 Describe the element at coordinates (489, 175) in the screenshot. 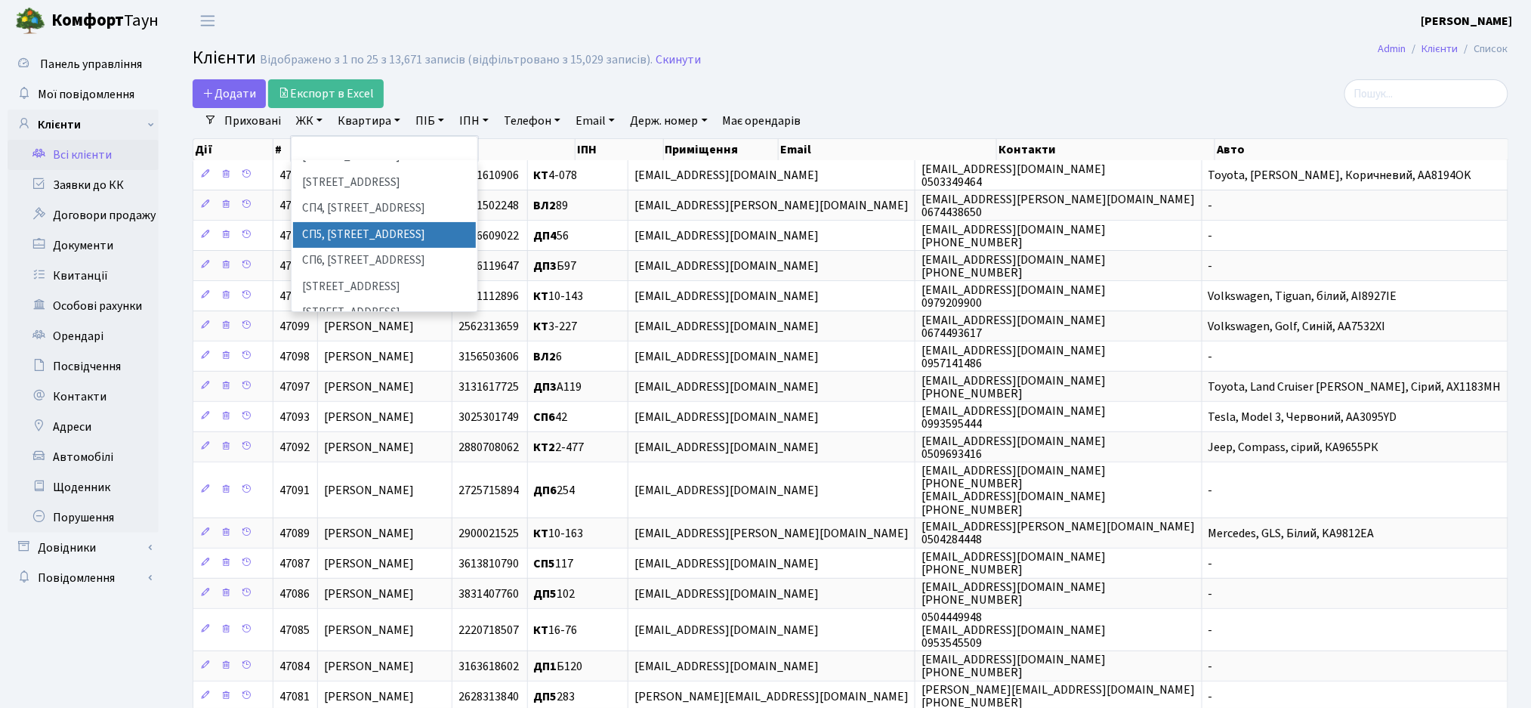

I see `span: 2561610906` at that location.